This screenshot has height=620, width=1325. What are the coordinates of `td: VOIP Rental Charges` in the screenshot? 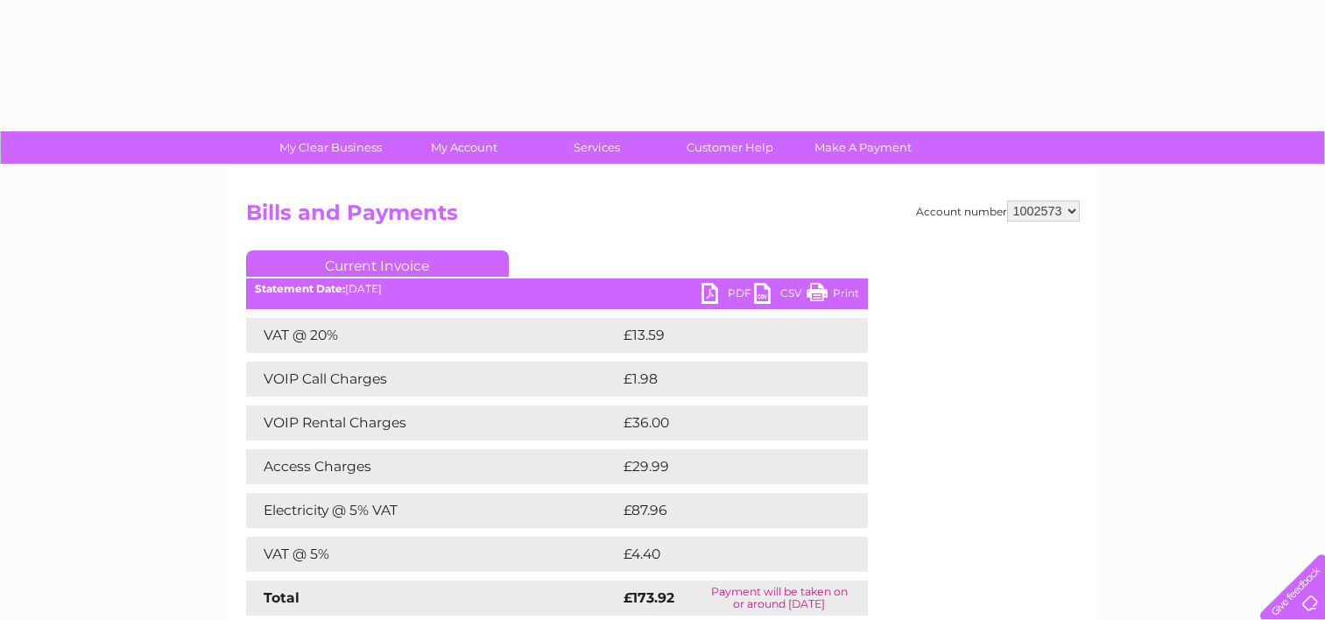 It's located at (433, 423).